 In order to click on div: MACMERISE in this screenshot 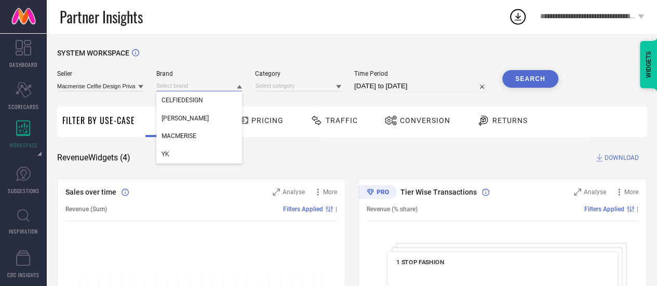, I will do `click(199, 136)`.